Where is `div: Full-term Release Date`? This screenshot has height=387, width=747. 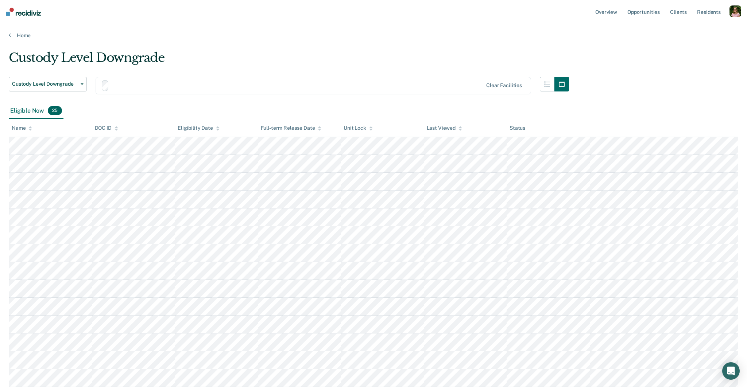 div: Full-term Release Date is located at coordinates (291, 128).